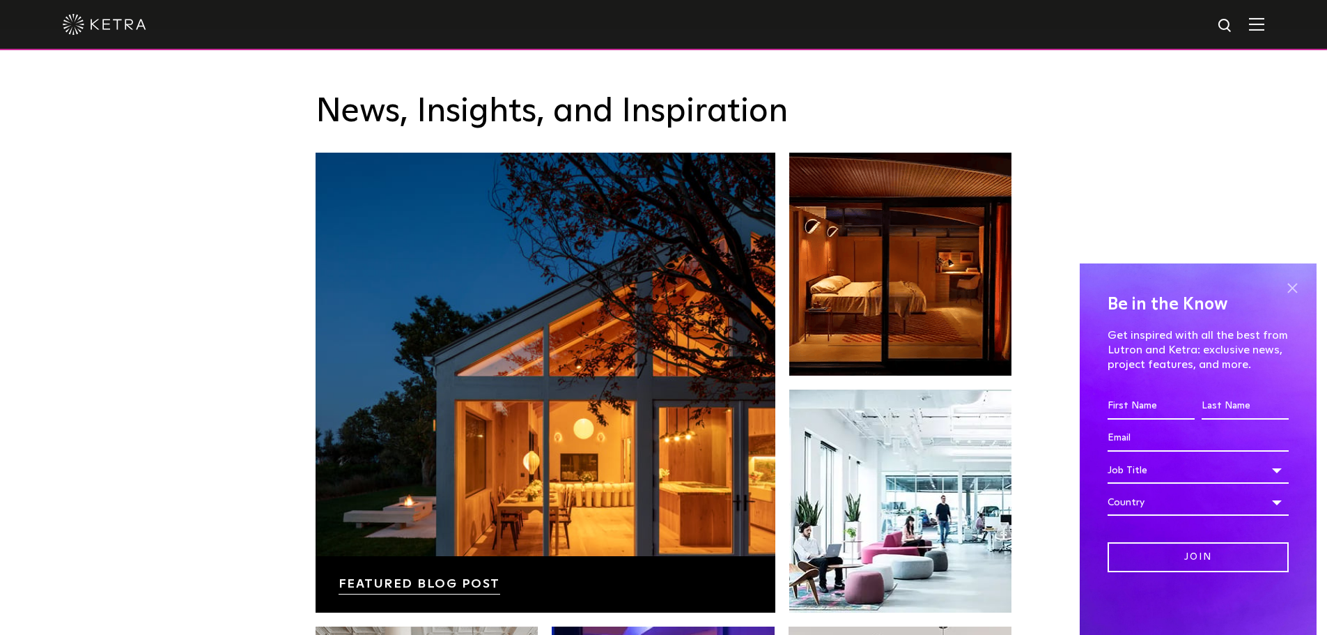 The height and width of the screenshot is (635, 1327). Describe the element at coordinates (105, 24) in the screenshot. I see `img: ketra-logo-2019-white` at that location.